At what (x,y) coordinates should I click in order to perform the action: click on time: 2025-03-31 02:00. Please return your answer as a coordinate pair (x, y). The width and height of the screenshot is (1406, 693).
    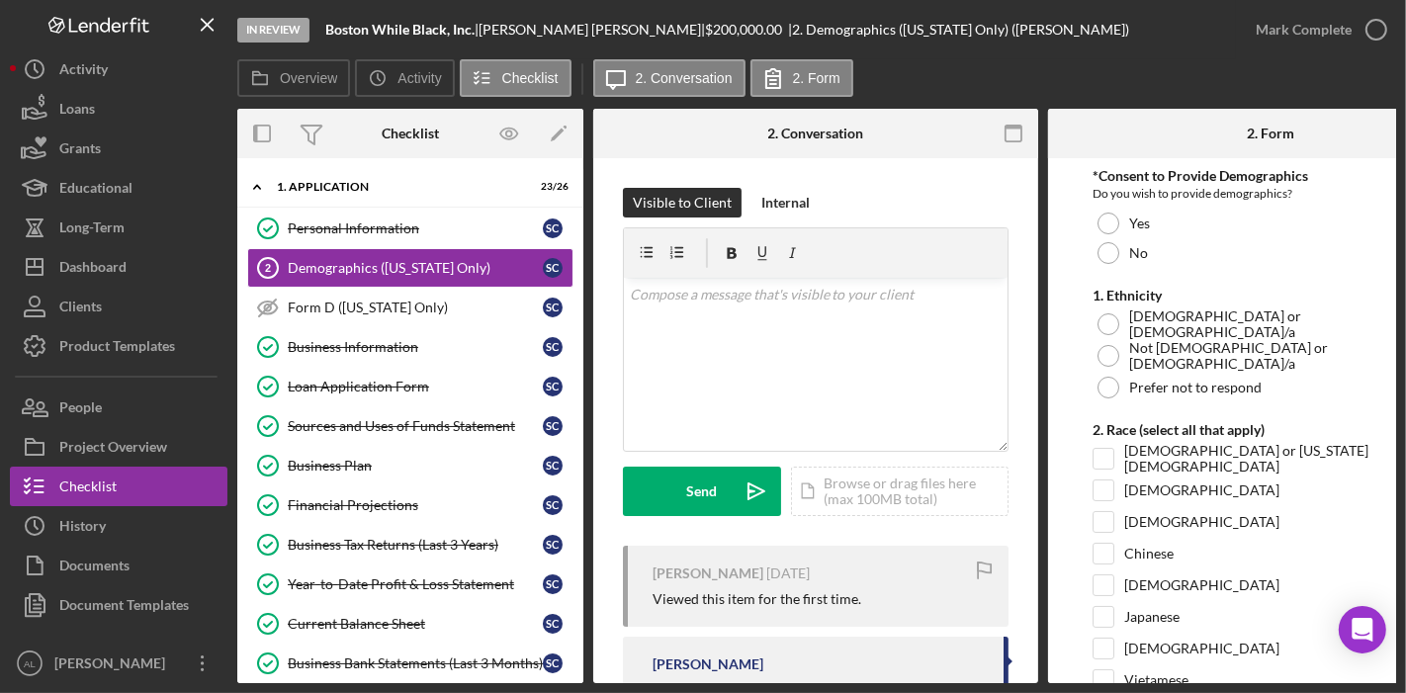
    Looking at the image, I should click on (788, 573).